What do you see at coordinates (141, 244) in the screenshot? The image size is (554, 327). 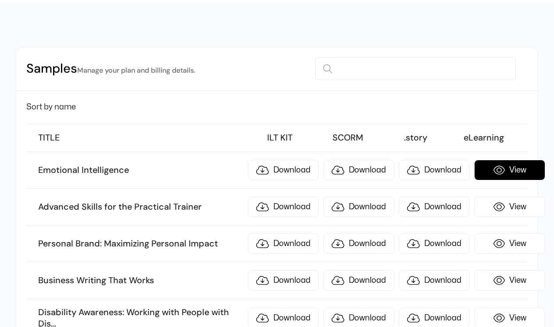 I see `h3: Personal Brand: Maximizing Personal Impact` at bounding box center [141, 244].